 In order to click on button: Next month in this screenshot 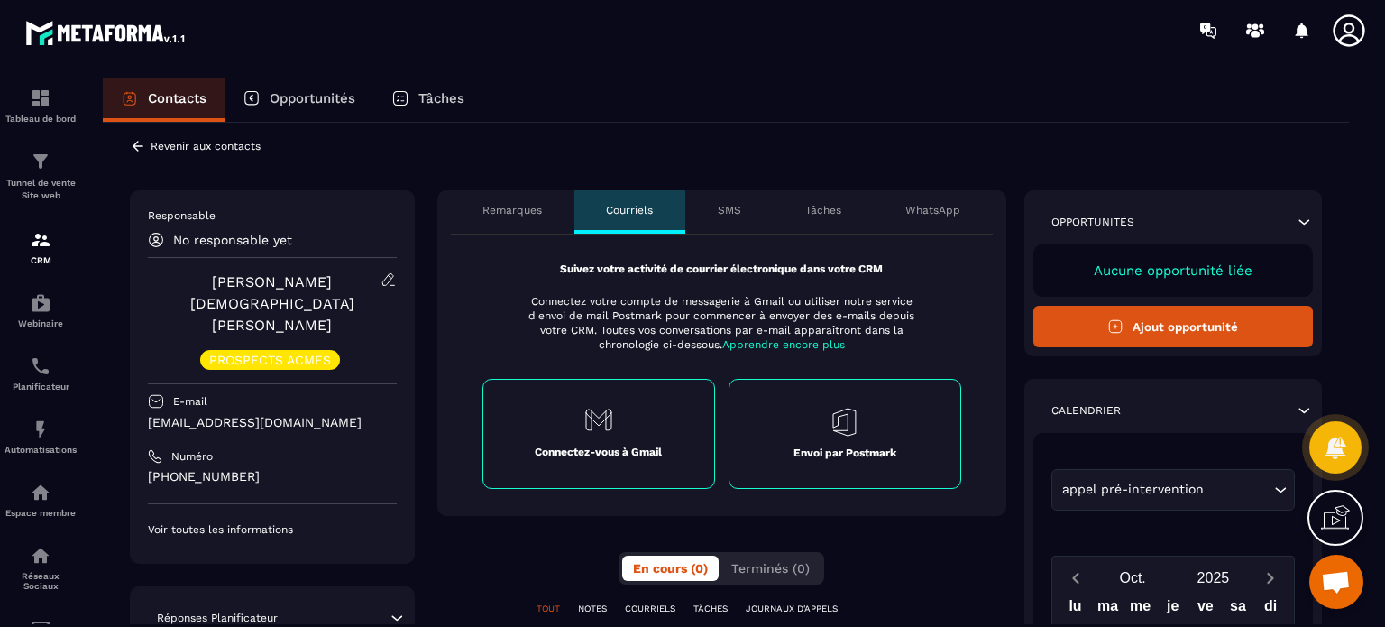, I will do `click(1270, 577)`.